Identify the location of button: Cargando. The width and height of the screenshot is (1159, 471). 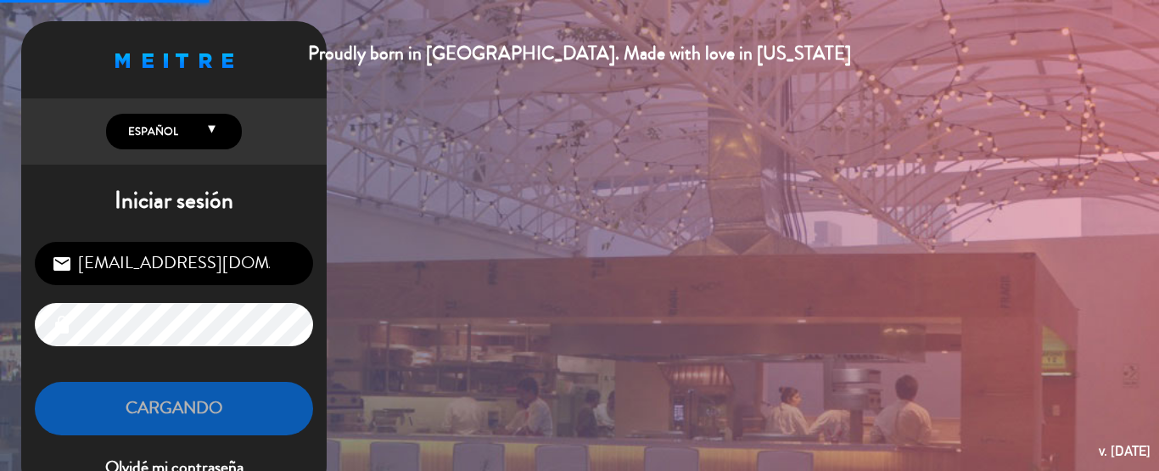
(174, 408).